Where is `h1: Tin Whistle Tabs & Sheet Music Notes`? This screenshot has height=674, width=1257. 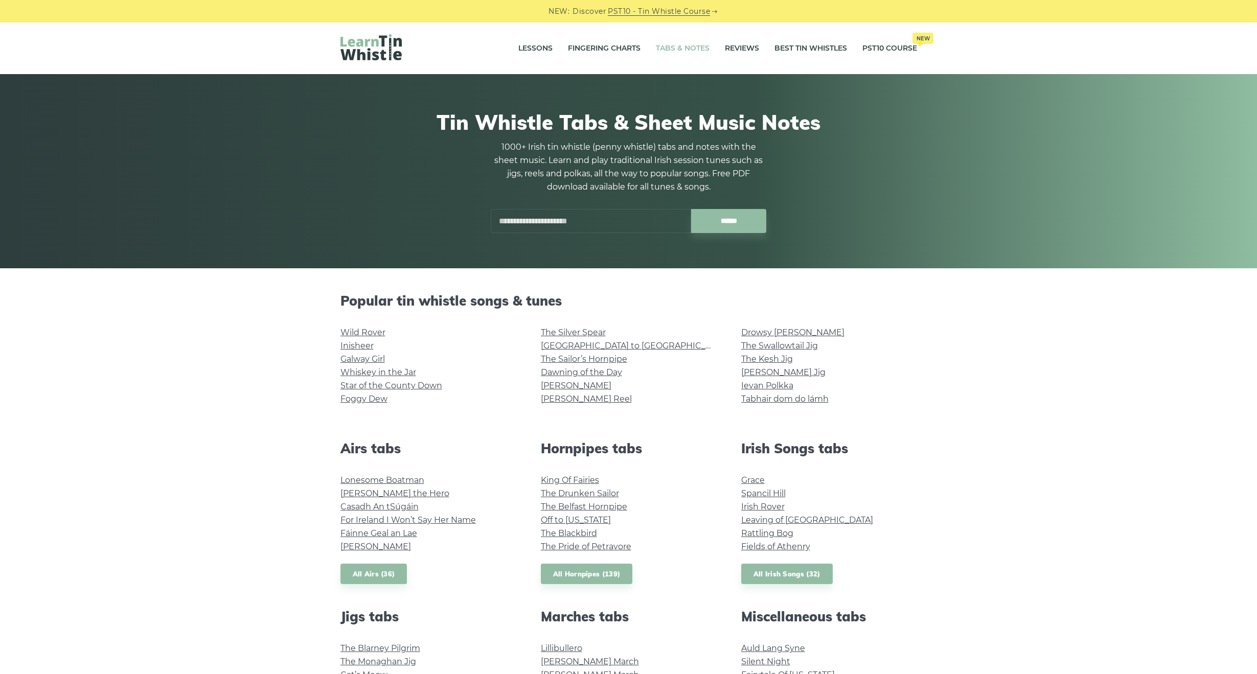
h1: Tin Whistle Tabs & Sheet Music Notes is located at coordinates (629, 122).